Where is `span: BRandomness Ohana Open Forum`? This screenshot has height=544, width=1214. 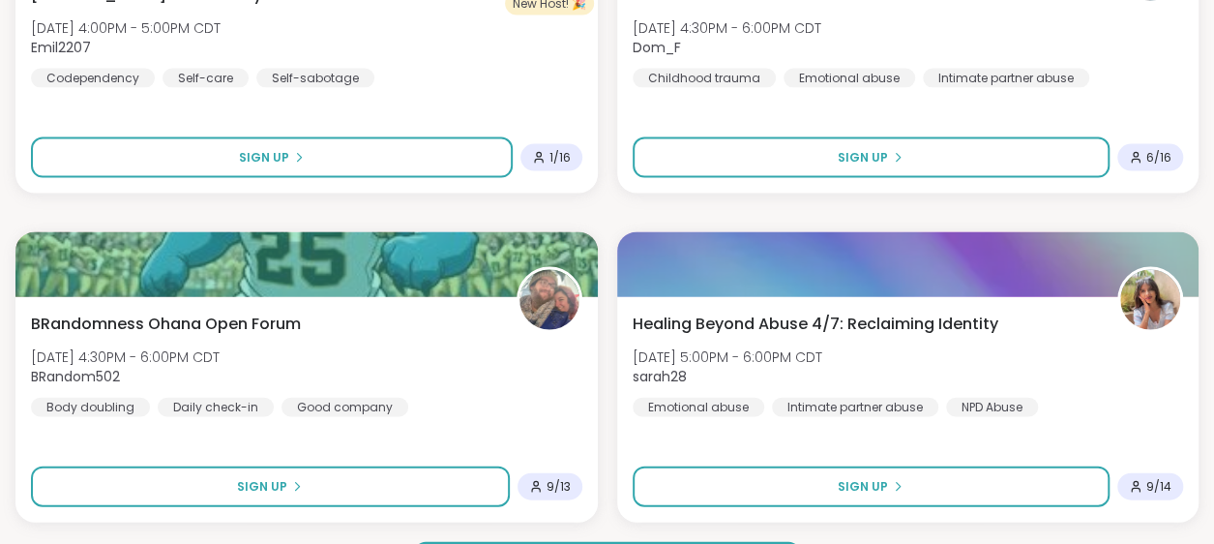 span: BRandomness Ohana Open Forum is located at coordinates (165, 324).